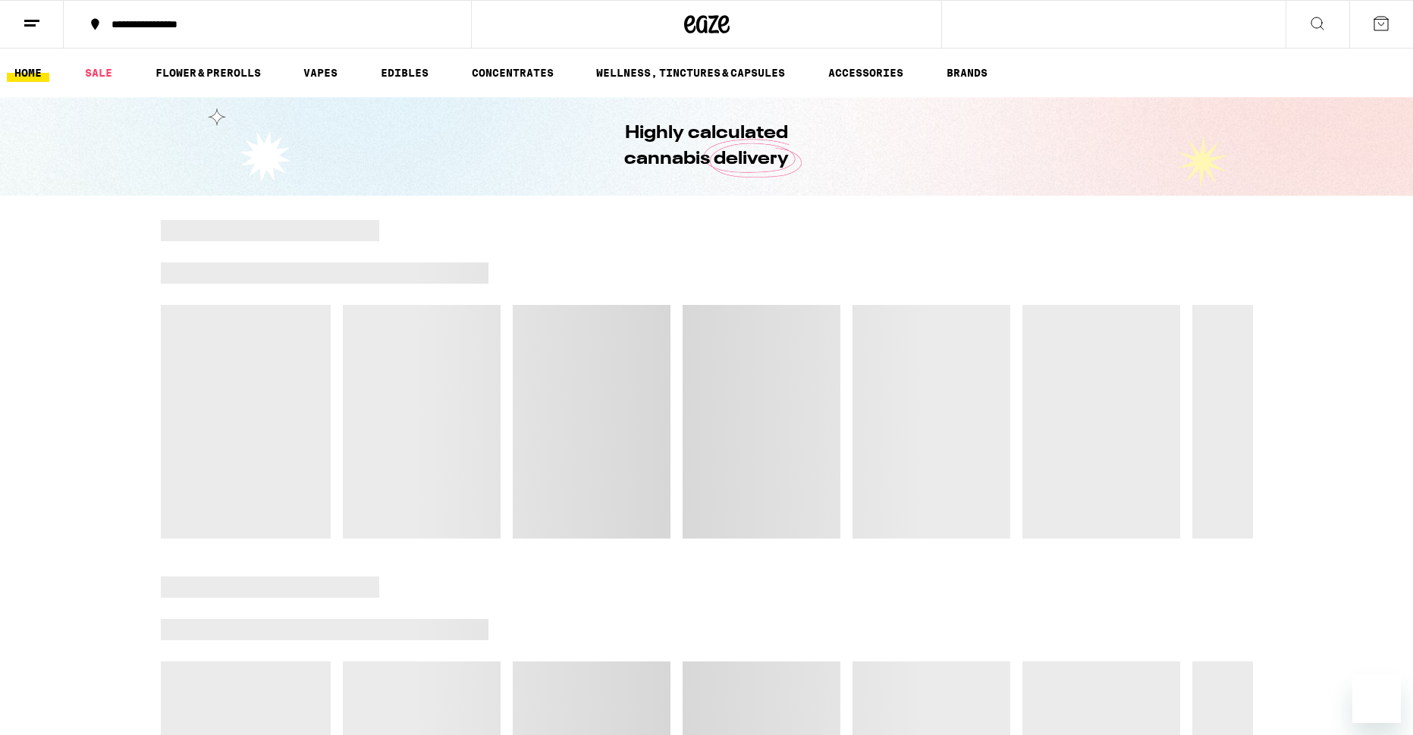 The height and width of the screenshot is (735, 1413). What do you see at coordinates (967, 73) in the screenshot?
I see `a: BRANDS` at bounding box center [967, 73].